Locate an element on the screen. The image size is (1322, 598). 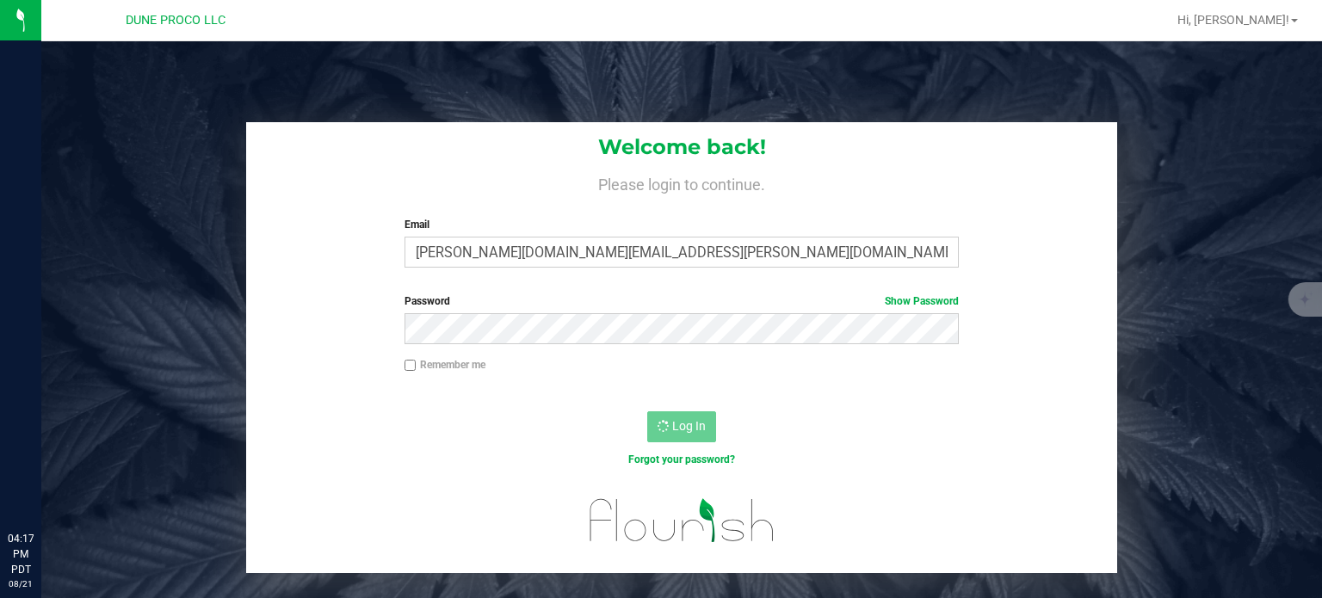
p: 04:17 PM PDT is located at coordinates (21, 554).